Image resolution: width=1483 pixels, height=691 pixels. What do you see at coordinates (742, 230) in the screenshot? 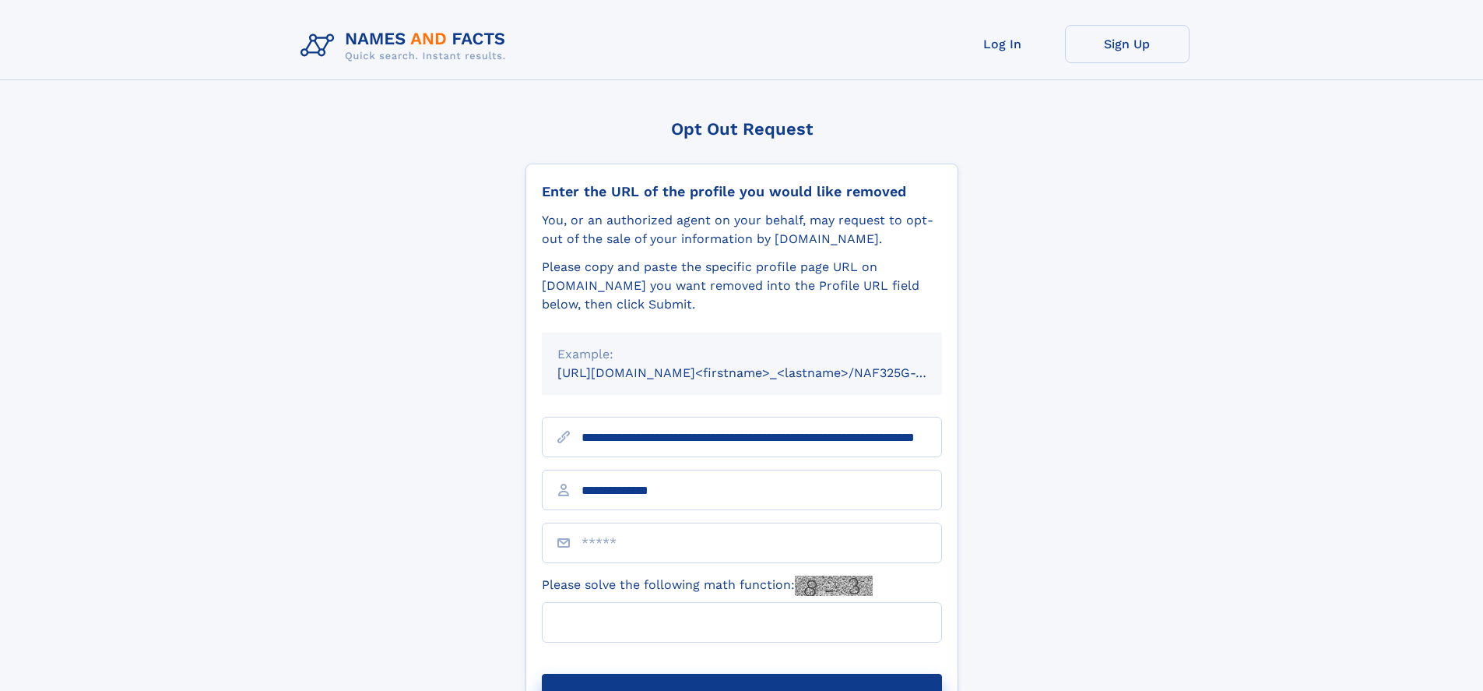
I see `div: You, or an authorized agent on your behalf, may request to opt-out of the sale of your informatio...` at bounding box center [742, 230].